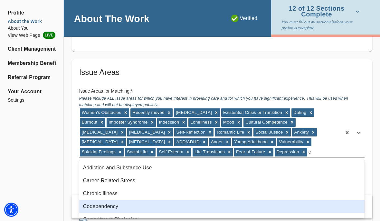 The width and height of the screenshot is (380, 221). Describe the element at coordinates (228, 122) in the screenshot. I see `div: Mood` at that location.